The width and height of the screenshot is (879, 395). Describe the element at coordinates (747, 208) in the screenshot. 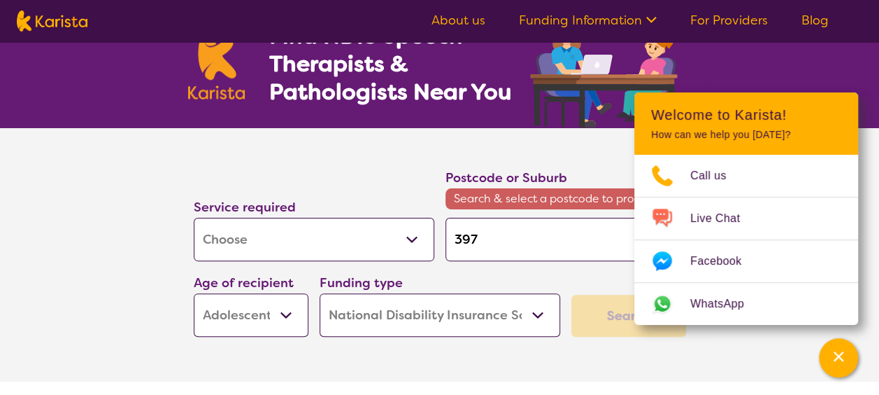

I see `div: Channel Menu` at that location.